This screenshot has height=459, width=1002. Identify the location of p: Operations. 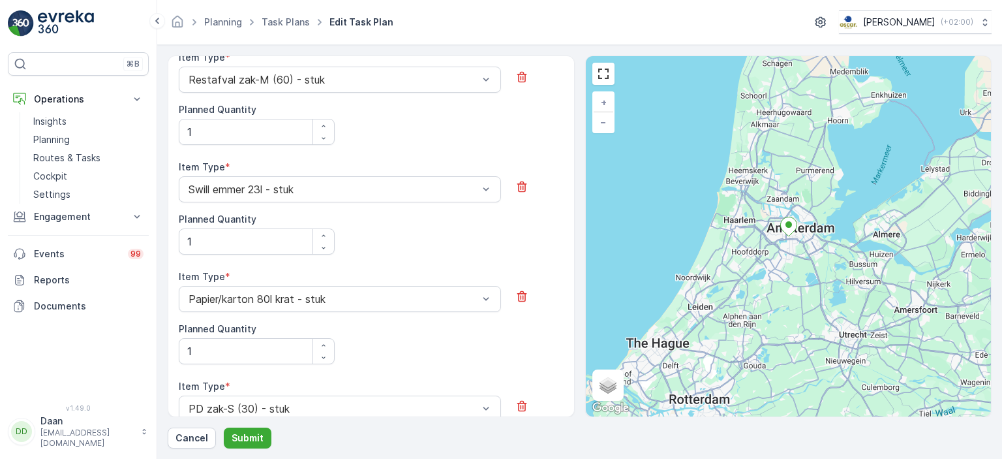
(78, 99).